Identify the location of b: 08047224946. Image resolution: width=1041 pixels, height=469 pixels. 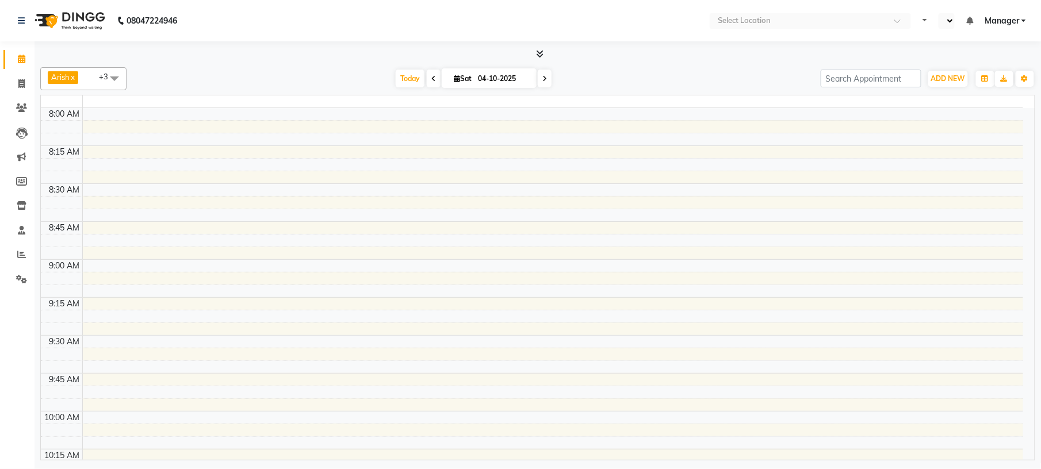
(152, 21).